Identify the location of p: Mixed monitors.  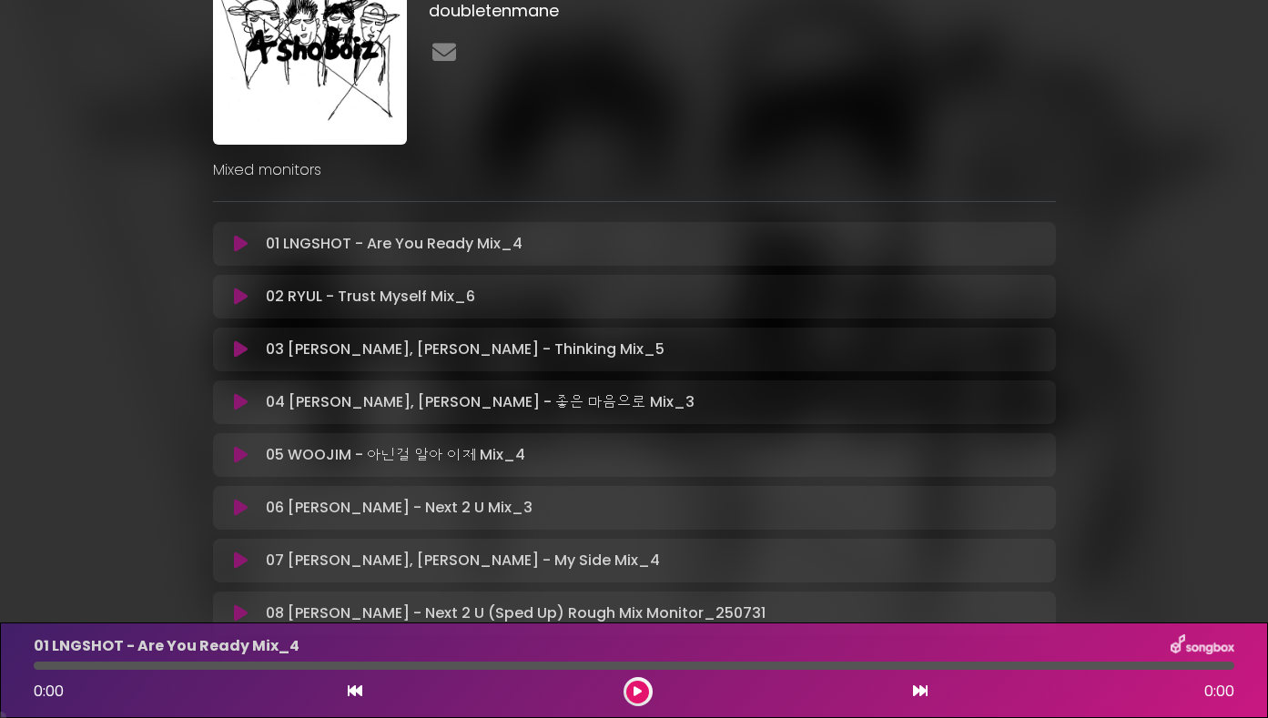
(635, 170).